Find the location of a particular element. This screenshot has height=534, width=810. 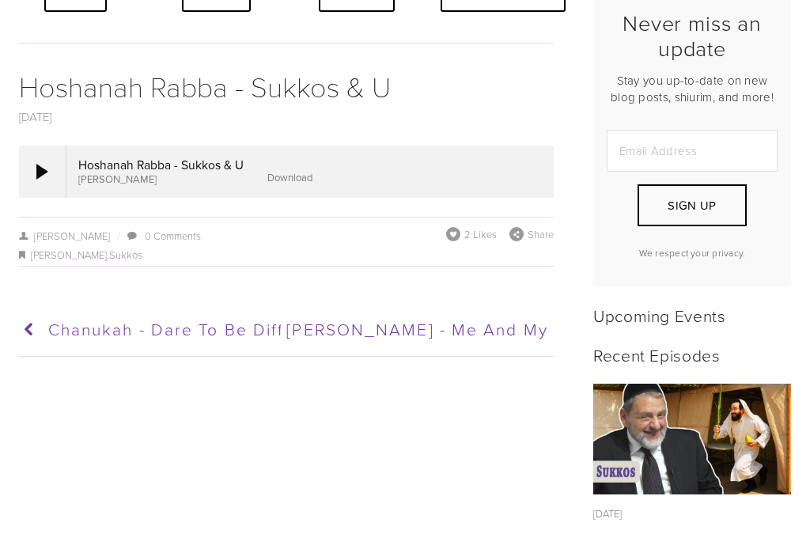

div: Share is located at coordinates (532, 234).